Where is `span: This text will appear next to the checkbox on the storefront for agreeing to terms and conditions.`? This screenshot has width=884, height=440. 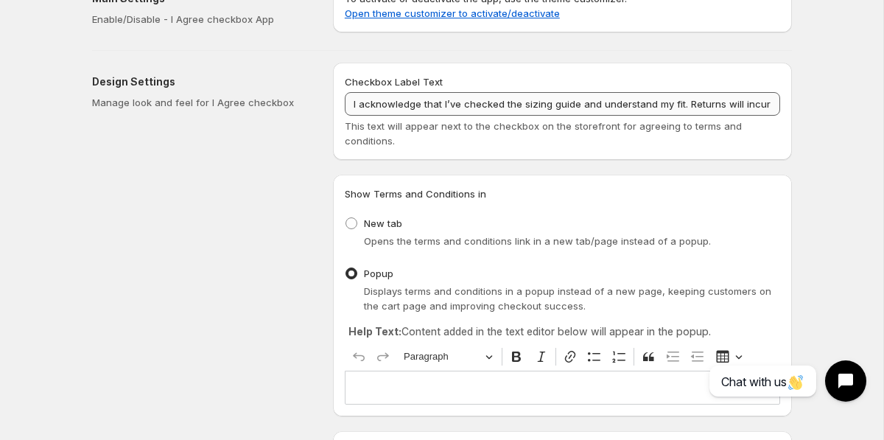
span: This text will appear next to the checkbox on the storefront for agreeing to terms and conditions. is located at coordinates (543, 133).